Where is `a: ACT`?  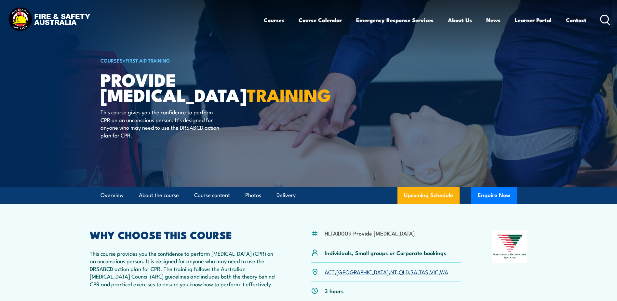 a: ACT is located at coordinates (330, 271).